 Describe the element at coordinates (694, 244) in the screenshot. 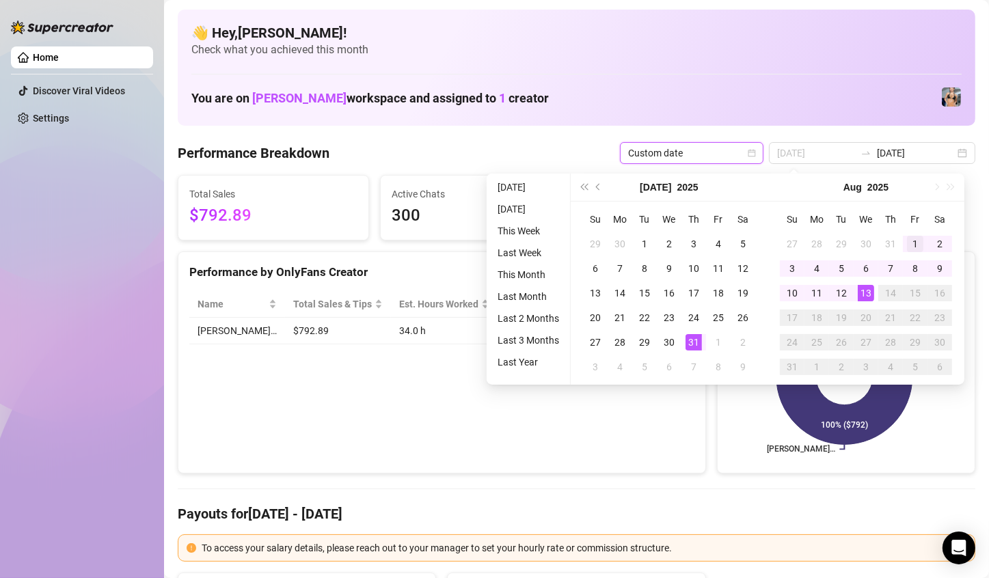

I see `td: 2025-07-03` at that location.